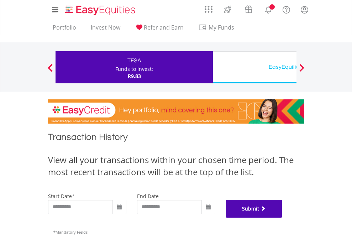  I want to click on img: EasyCredit Promotion Banner, so click(176, 112).